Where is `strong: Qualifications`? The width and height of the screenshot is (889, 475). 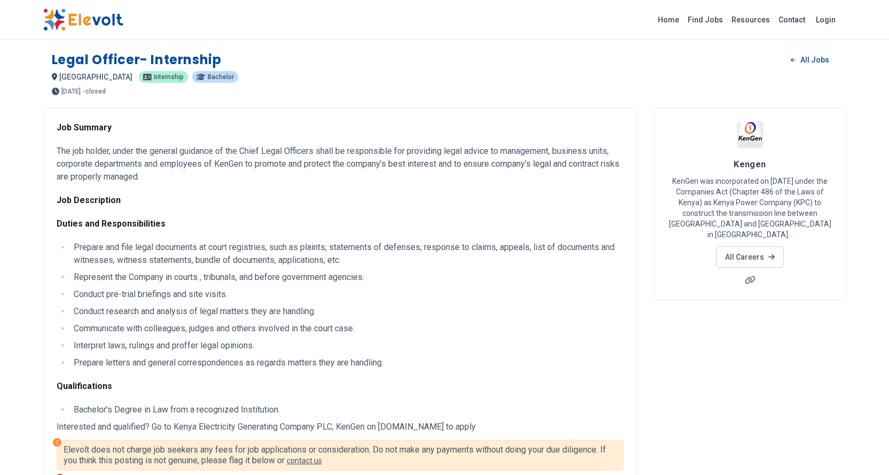
strong: Qualifications is located at coordinates (84, 386).